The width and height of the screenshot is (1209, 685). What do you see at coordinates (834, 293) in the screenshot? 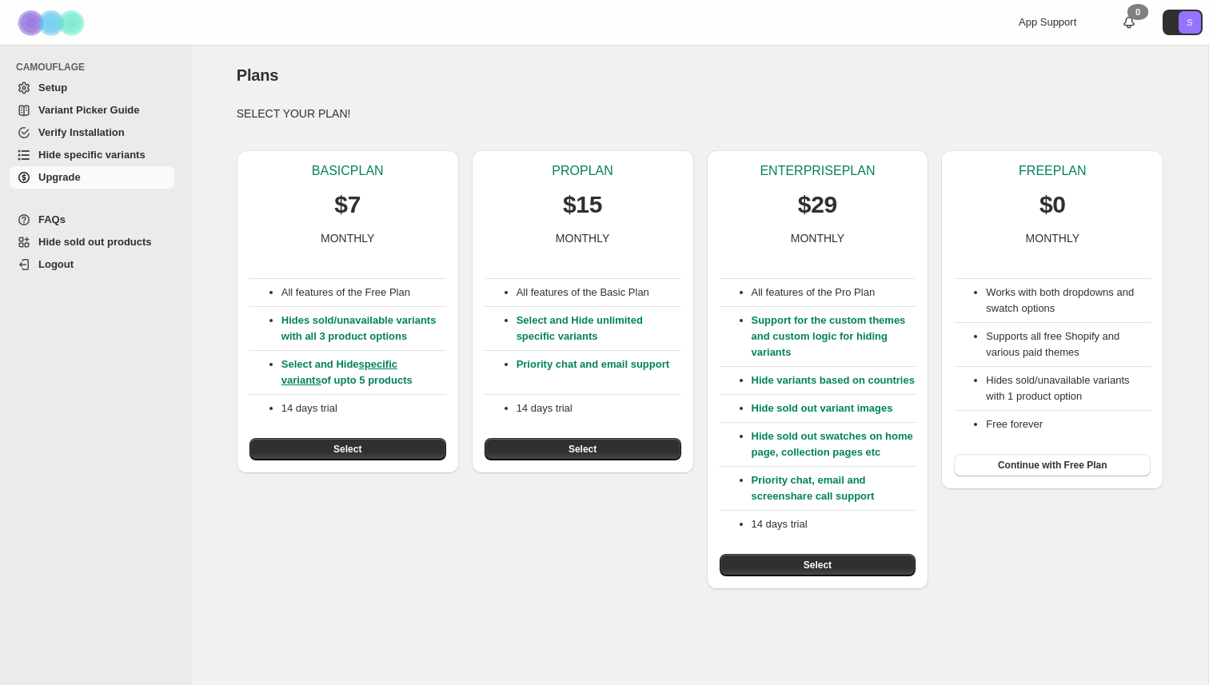
I see `p: All features of the Pro Plan` at bounding box center [834, 293].